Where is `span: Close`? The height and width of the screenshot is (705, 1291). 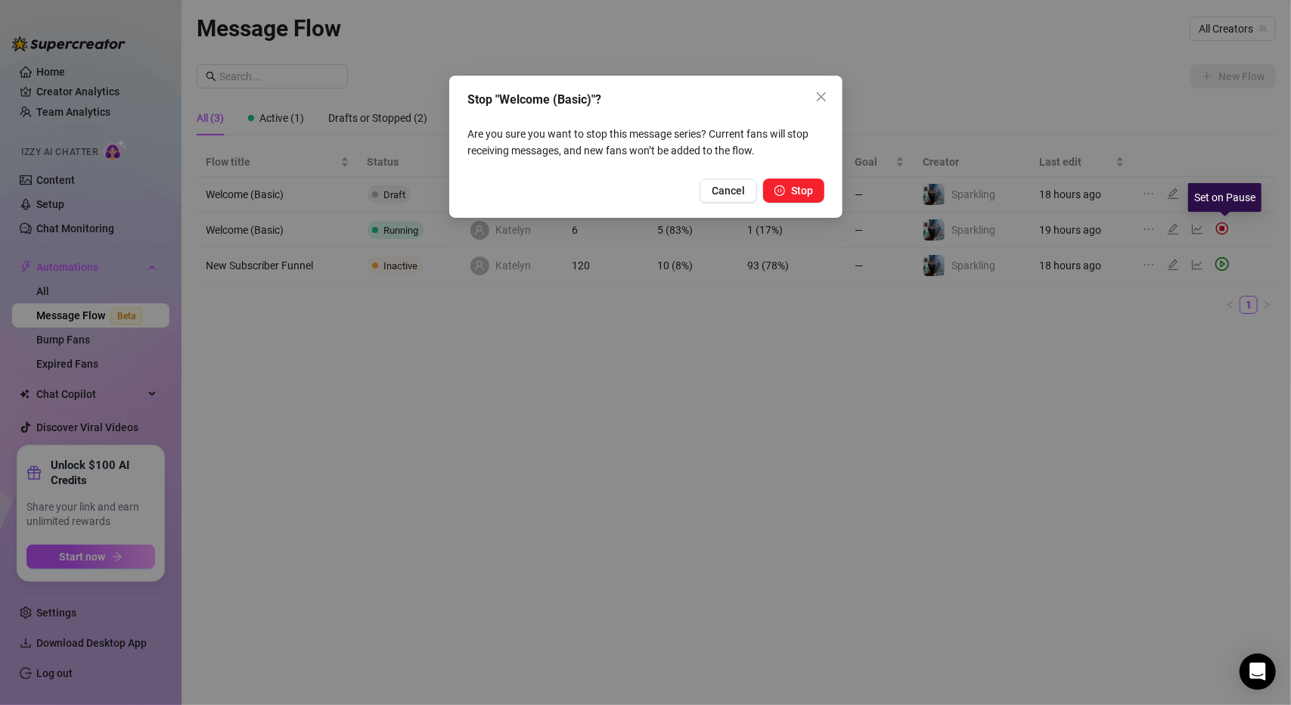
span: Close is located at coordinates (821, 97).